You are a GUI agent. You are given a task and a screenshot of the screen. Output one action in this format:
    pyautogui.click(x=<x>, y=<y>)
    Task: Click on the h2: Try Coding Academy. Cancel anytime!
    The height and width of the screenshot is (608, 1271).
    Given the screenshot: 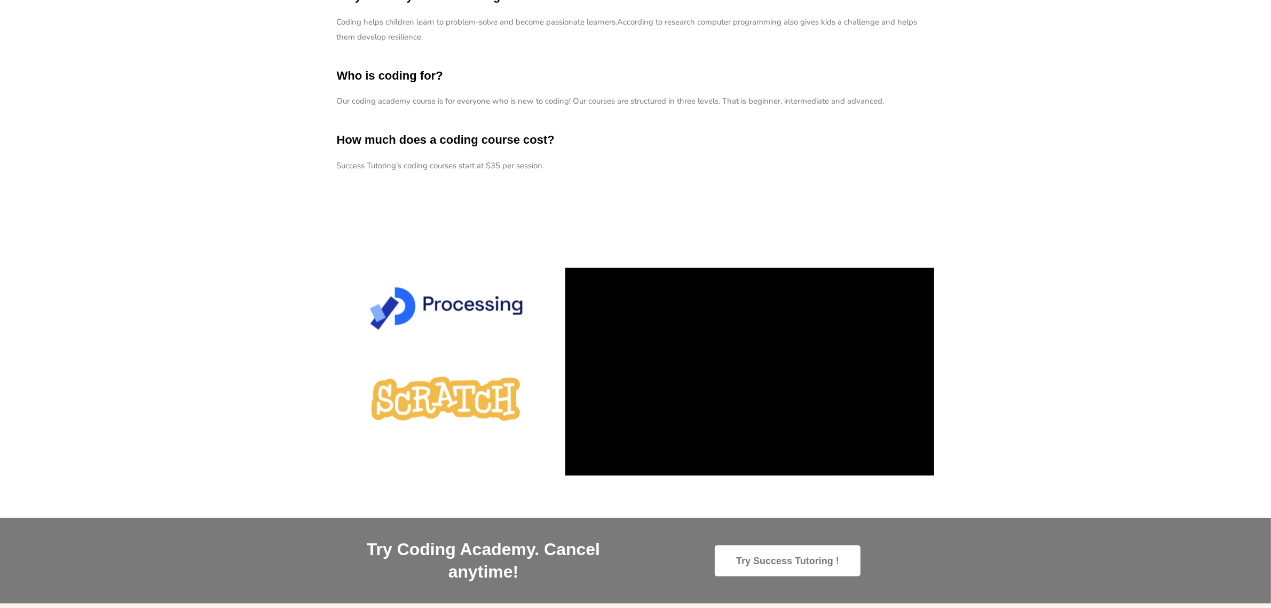 What is the action you would take?
    pyautogui.click(x=484, y=560)
    